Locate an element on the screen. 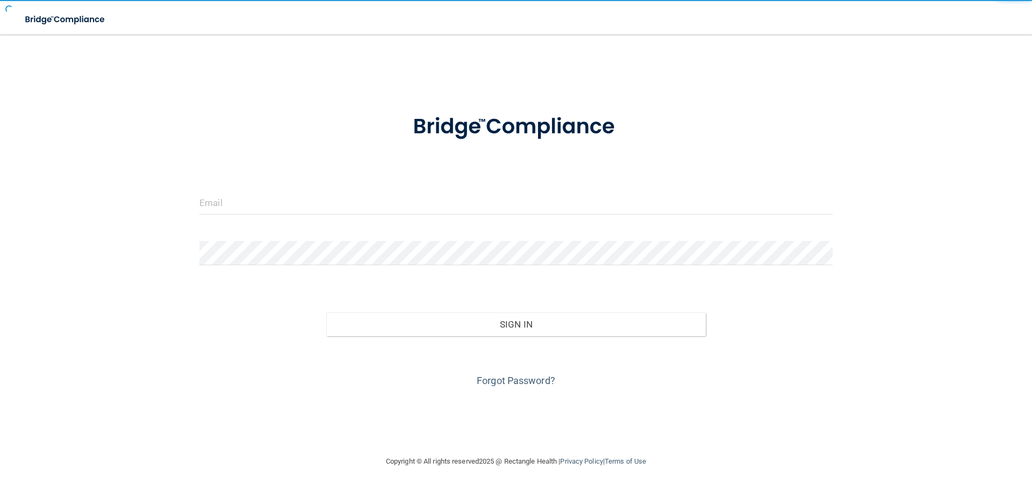  a: Terms of Use is located at coordinates (625, 461).